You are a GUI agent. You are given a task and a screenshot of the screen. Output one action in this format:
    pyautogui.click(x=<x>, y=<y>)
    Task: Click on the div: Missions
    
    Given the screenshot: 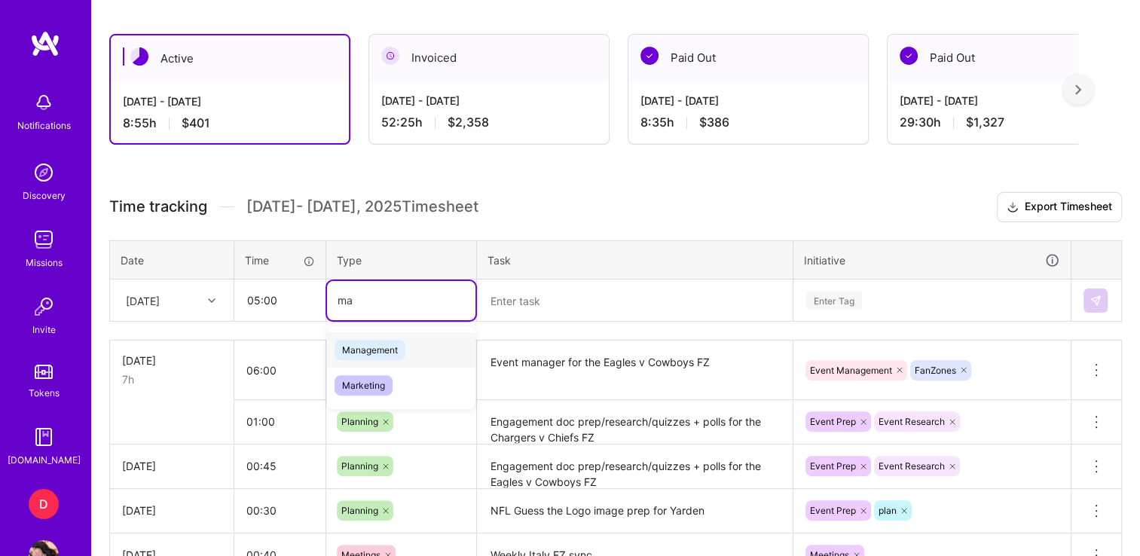 What is the action you would take?
    pyautogui.click(x=44, y=262)
    